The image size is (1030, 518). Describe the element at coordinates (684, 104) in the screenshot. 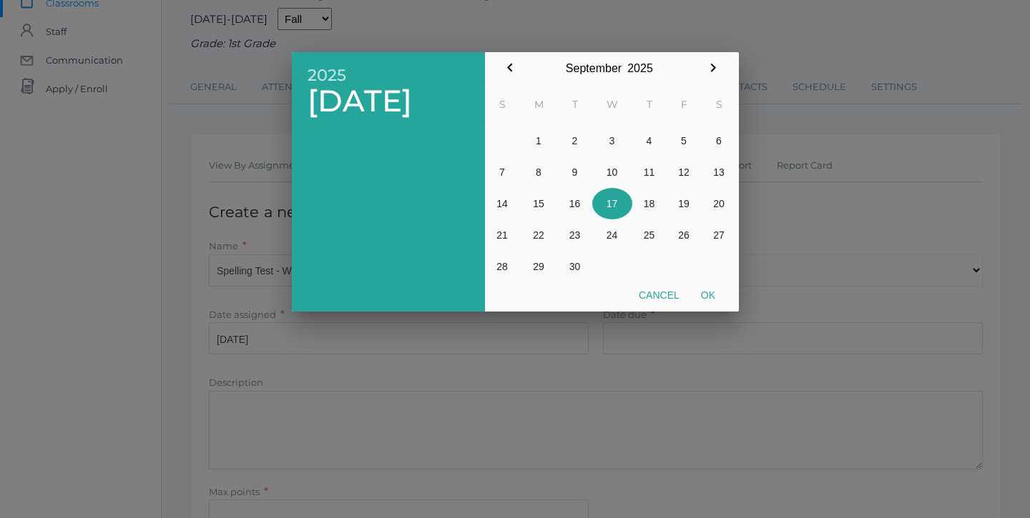

I see `abbr: Friday` at that location.